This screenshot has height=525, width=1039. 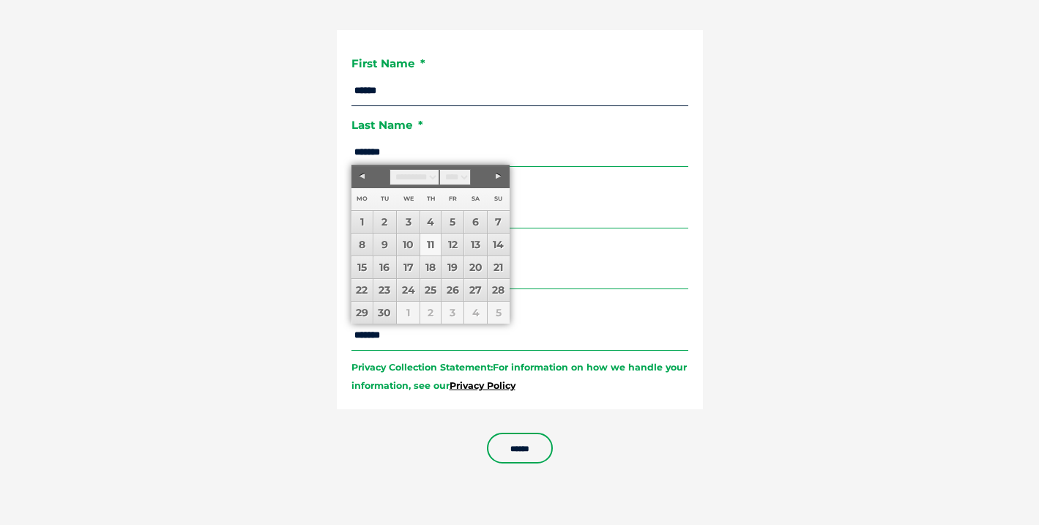 I want to click on a: 18, so click(x=431, y=267).